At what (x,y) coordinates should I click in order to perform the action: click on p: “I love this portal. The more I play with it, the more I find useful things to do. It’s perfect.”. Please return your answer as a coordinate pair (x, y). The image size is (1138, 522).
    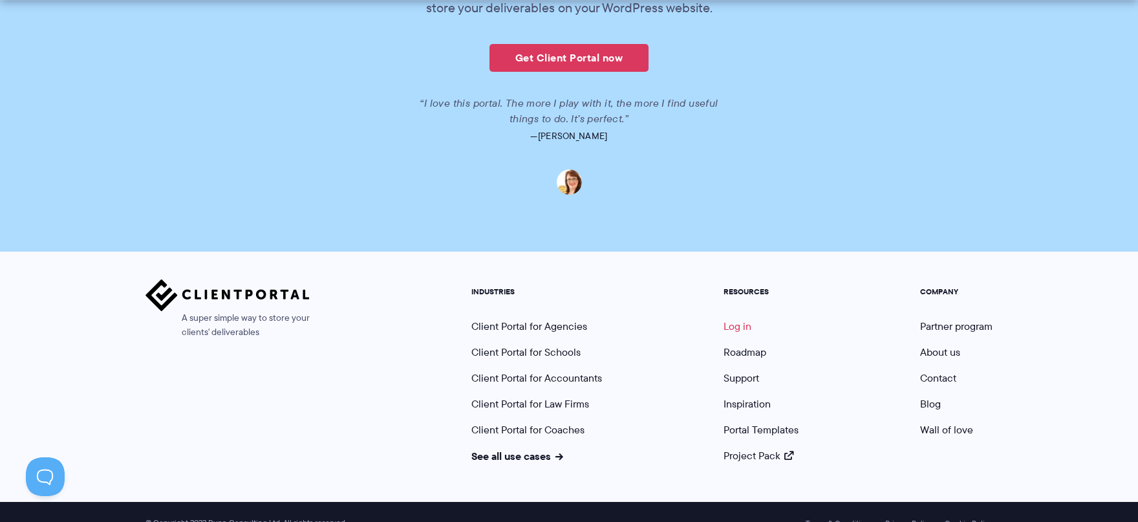
    Looking at the image, I should click on (569, 111).